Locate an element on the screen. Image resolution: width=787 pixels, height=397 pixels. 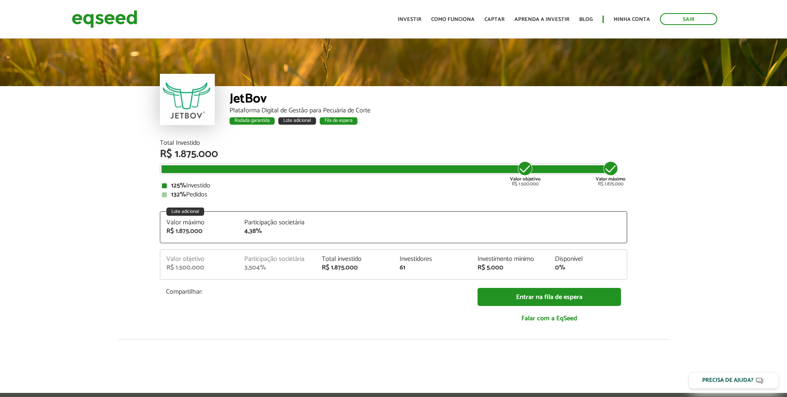
div: Total investido is located at coordinates (354, 259).